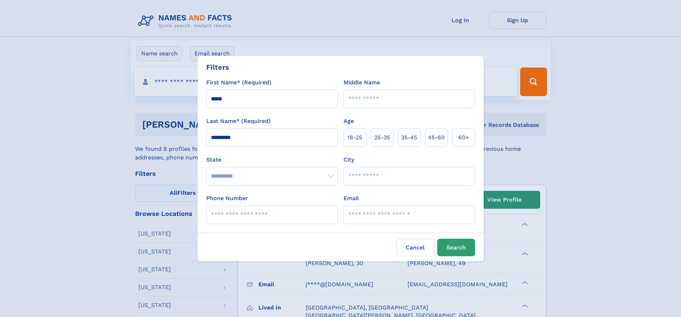 This screenshot has width=681, height=317. I want to click on label: City, so click(349, 160).